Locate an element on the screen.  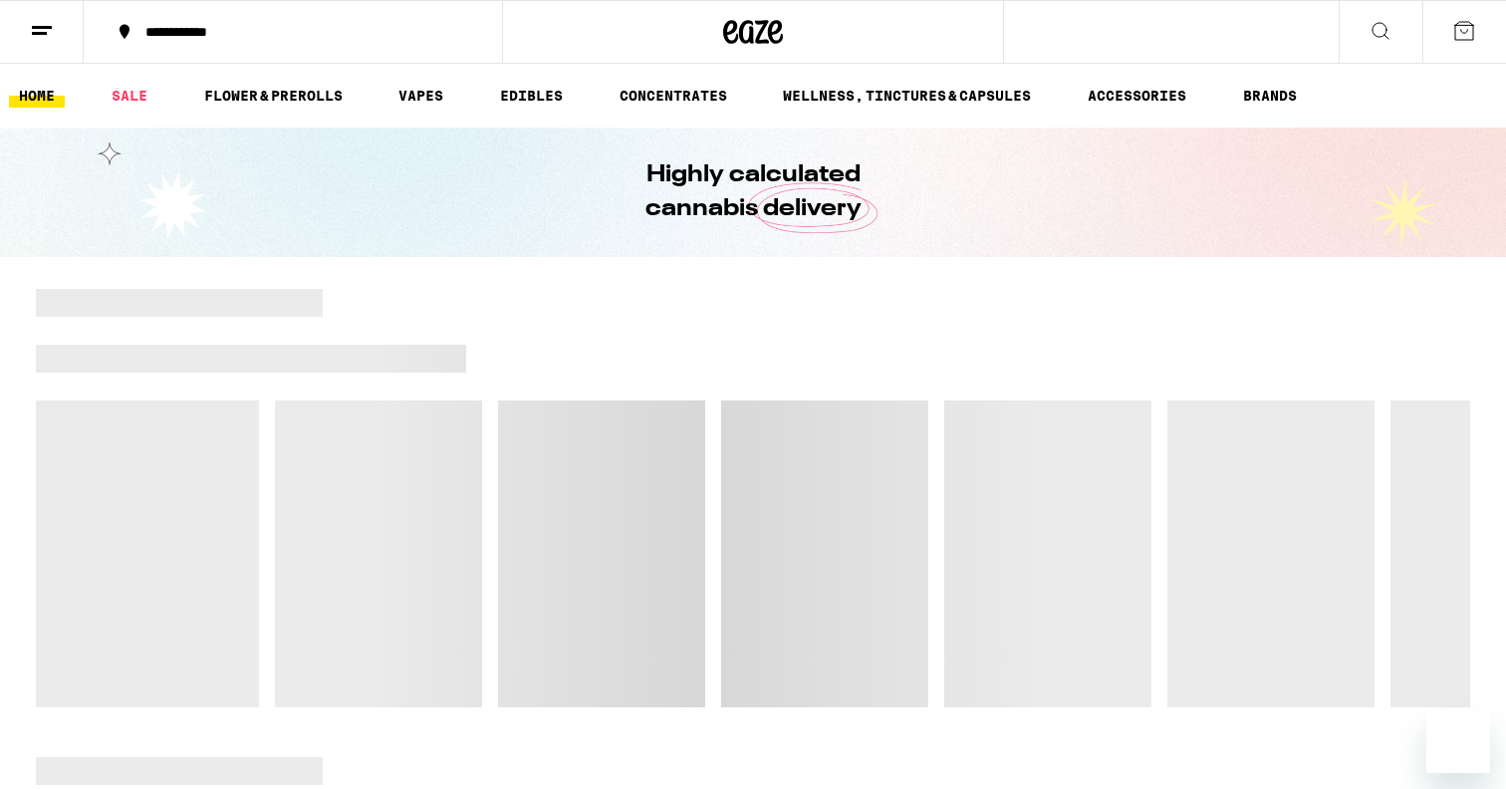
a: BRANDS is located at coordinates (1270, 96).